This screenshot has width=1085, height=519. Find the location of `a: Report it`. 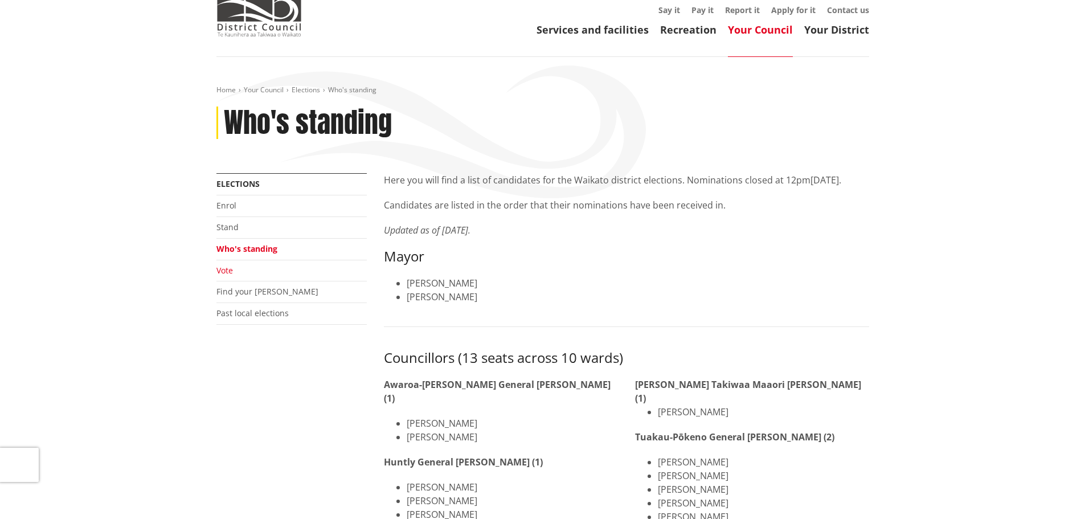

a: Report it is located at coordinates (742, 10).